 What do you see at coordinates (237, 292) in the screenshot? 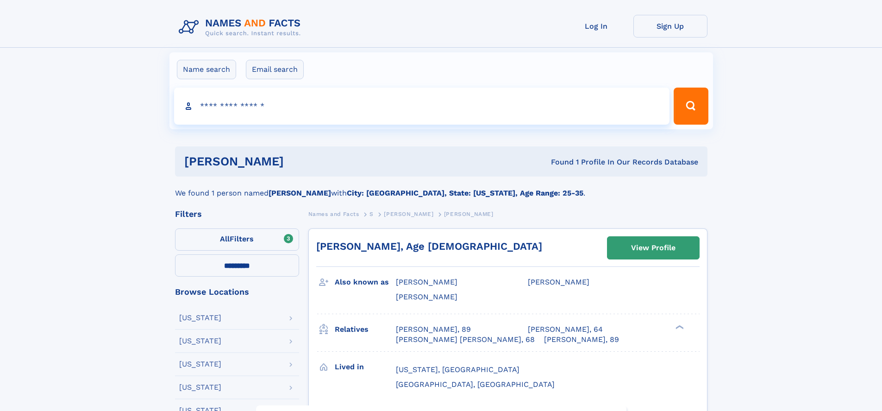
I see `div: Browse Locations` at bounding box center [237, 292].